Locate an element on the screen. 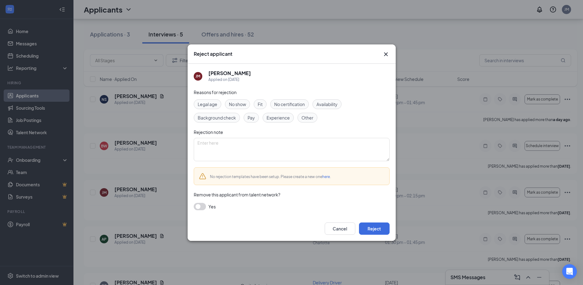 Image resolution: width=583 pixels, height=285 pixels. span: Yes is located at coordinates (212, 206).